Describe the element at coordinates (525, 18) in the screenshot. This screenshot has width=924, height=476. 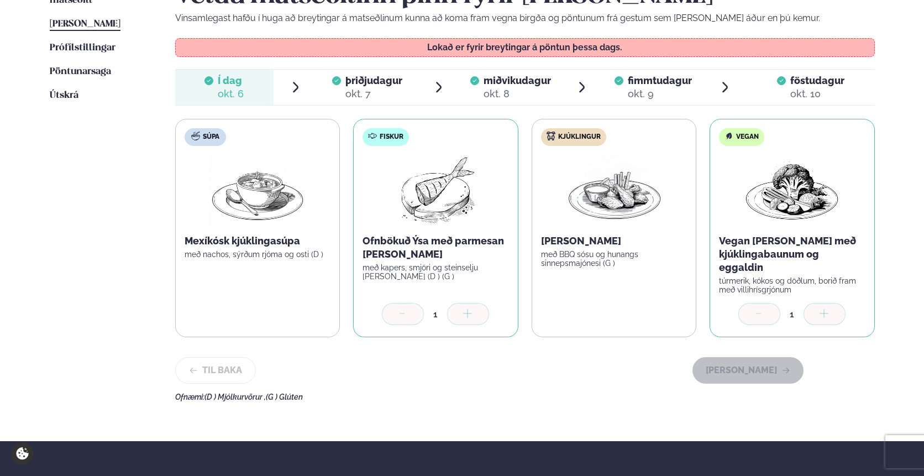
I see `p: Vinsamlegast hafðu í huga að breytingar á matseðlinum kunna að koma fram vegna birgða og pöntunum...` at that location.